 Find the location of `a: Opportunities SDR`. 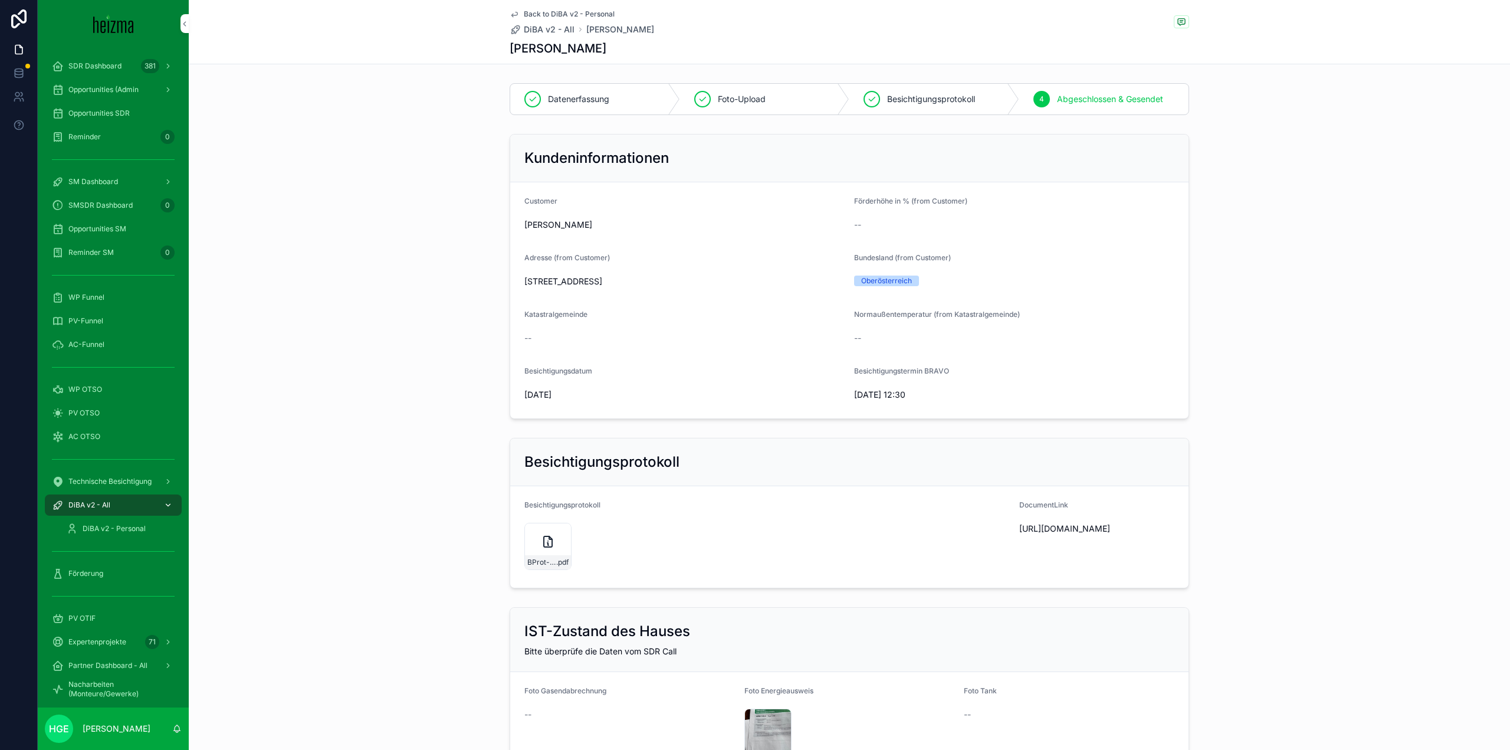

a: Opportunities SDR is located at coordinates (113, 113).